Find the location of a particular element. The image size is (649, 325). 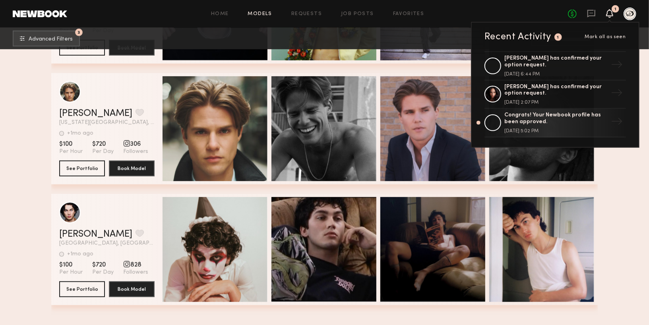

a: Home is located at coordinates (220, 14).